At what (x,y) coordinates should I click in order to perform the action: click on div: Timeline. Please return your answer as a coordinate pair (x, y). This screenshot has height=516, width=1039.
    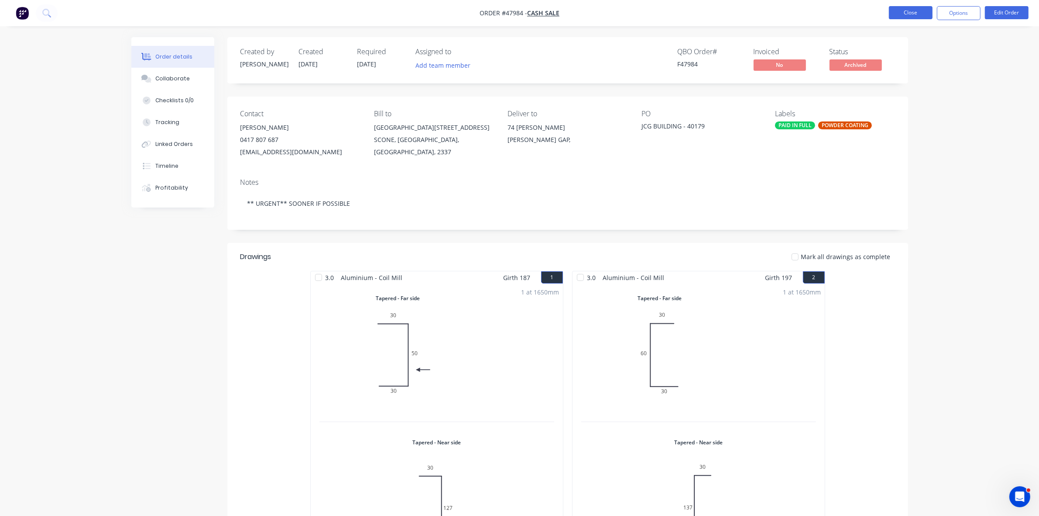
    Looking at the image, I should click on (167, 166).